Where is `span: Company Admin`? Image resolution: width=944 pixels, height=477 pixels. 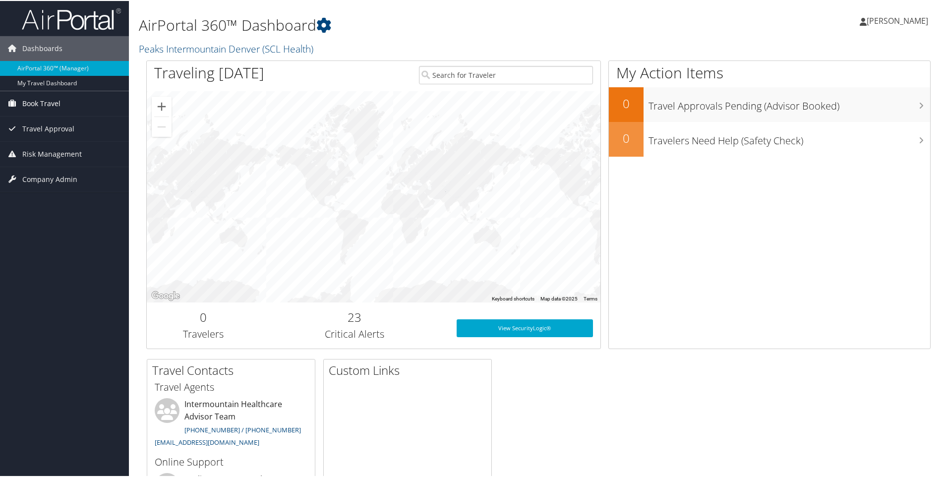
span: Company Admin is located at coordinates (50, 178).